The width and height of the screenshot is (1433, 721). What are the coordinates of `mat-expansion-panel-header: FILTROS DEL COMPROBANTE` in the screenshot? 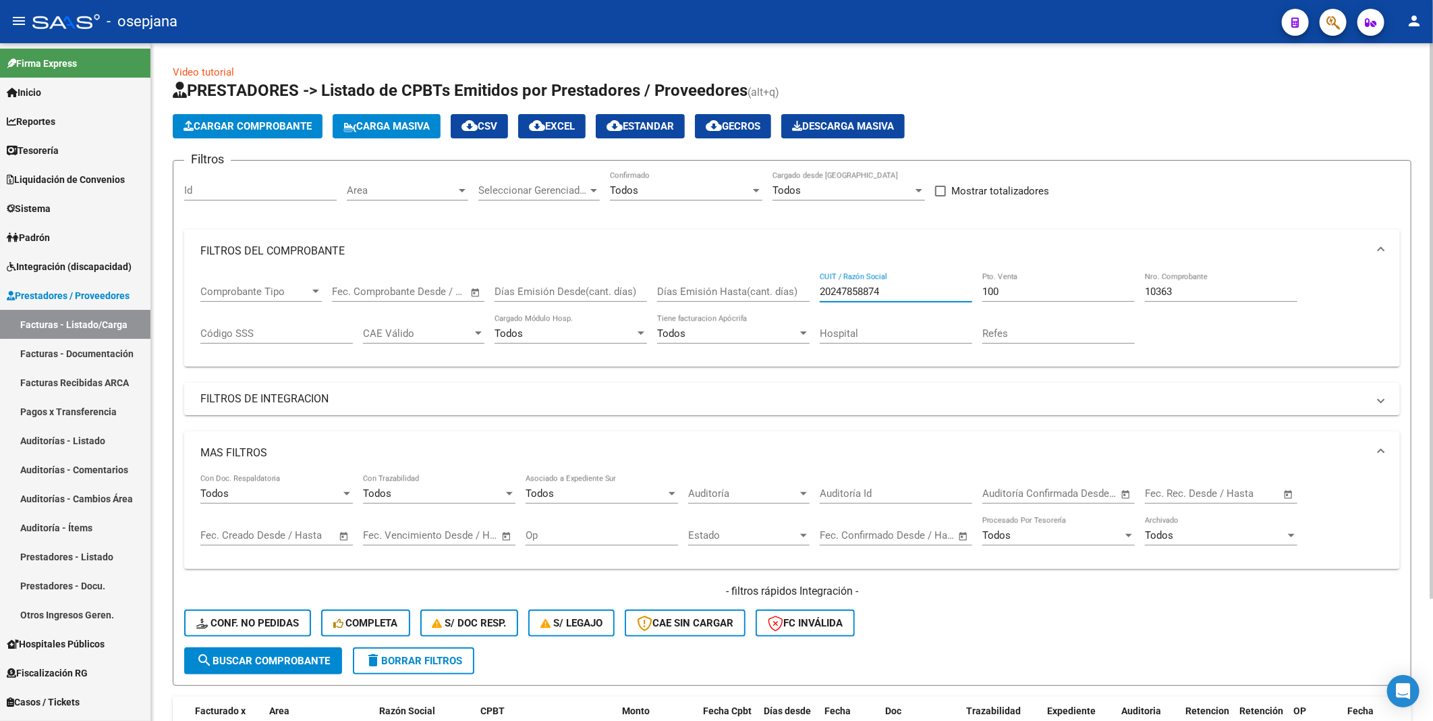 It's located at (792, 251).